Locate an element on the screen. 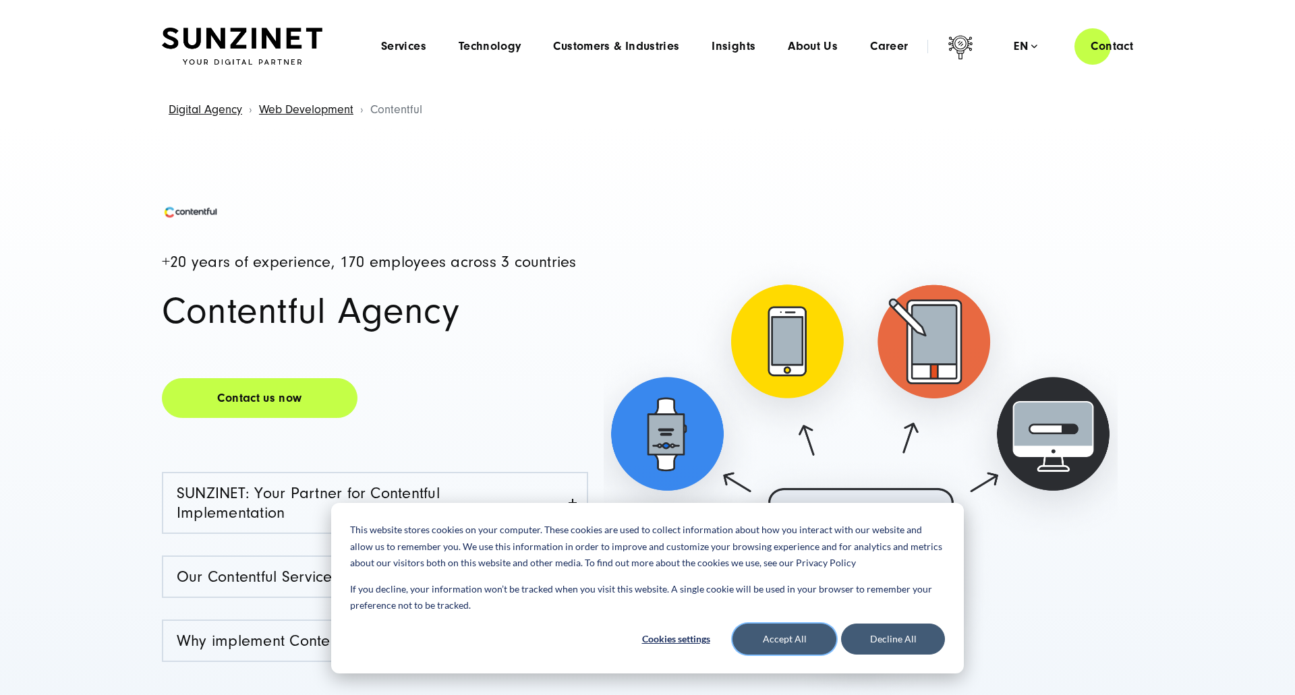  span: Customers & Industries is located at coordinates (616, 47).